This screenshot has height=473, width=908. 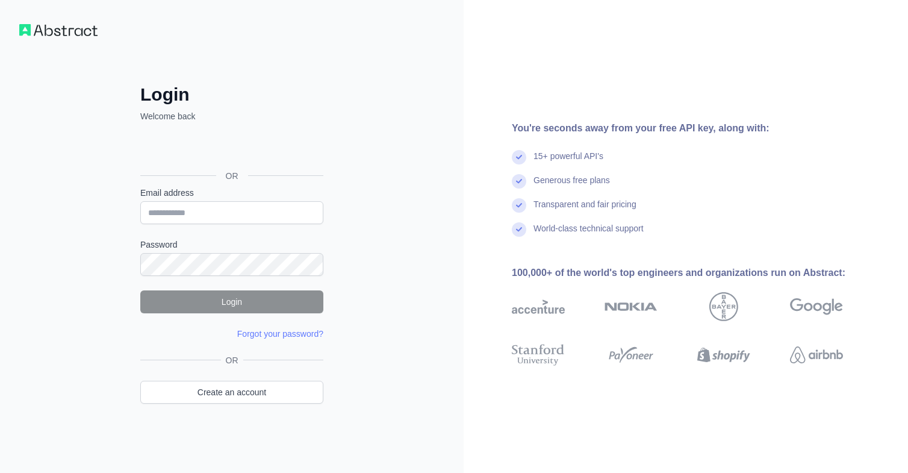 What do you see at coordinates (539, 307) in the screenshot?
I see `img: accenture` at bounding box center [539, 307].